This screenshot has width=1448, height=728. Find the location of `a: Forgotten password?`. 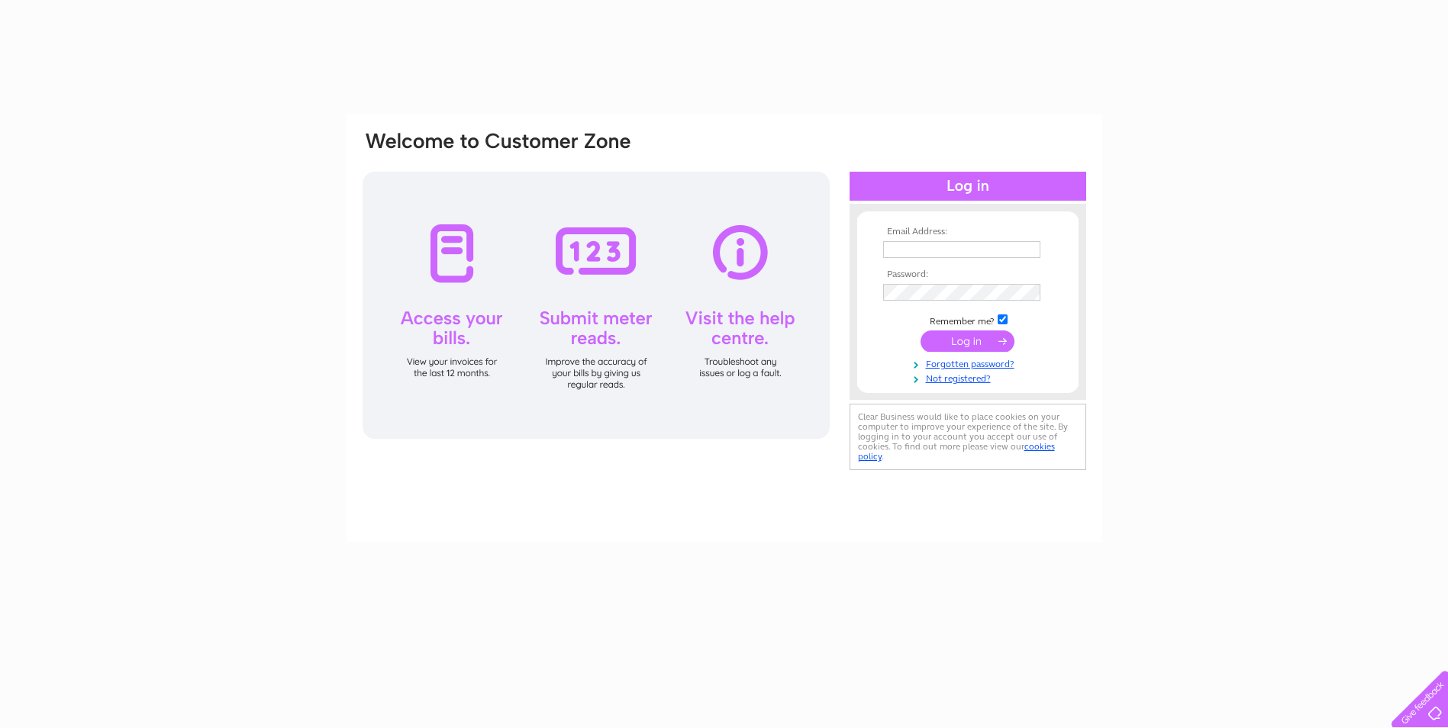

a: Forgotten password? is located at coordinates (969, 363).